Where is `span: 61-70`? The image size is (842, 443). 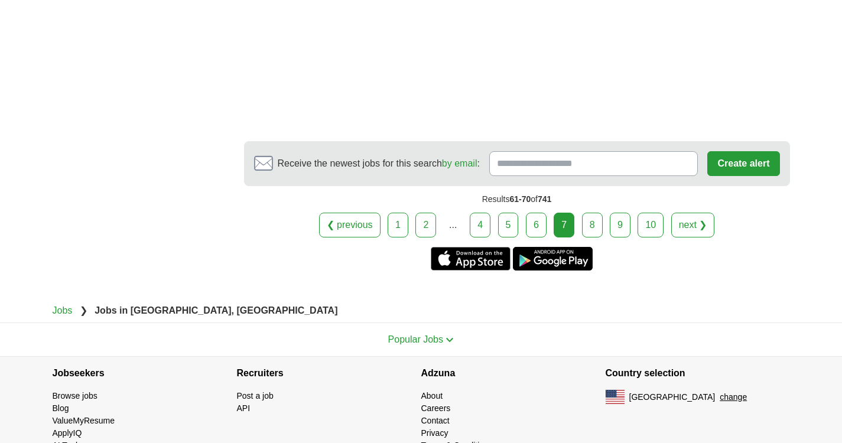 span: 61-70 is located at coordinates (520, 199).